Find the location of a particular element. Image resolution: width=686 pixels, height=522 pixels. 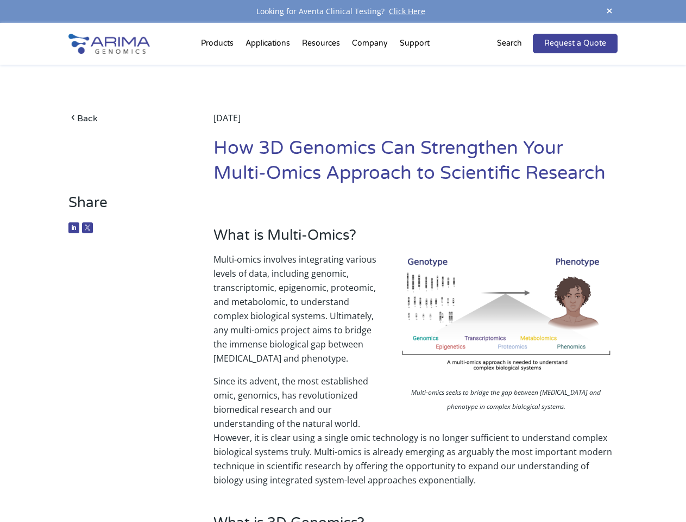

a: Request a Quote is located at coordinates (575, 43).